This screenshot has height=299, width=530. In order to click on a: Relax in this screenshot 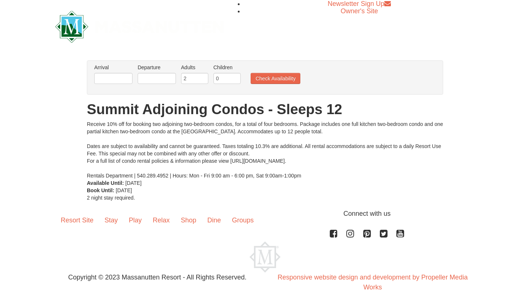, I will do `click(161, 220)`.